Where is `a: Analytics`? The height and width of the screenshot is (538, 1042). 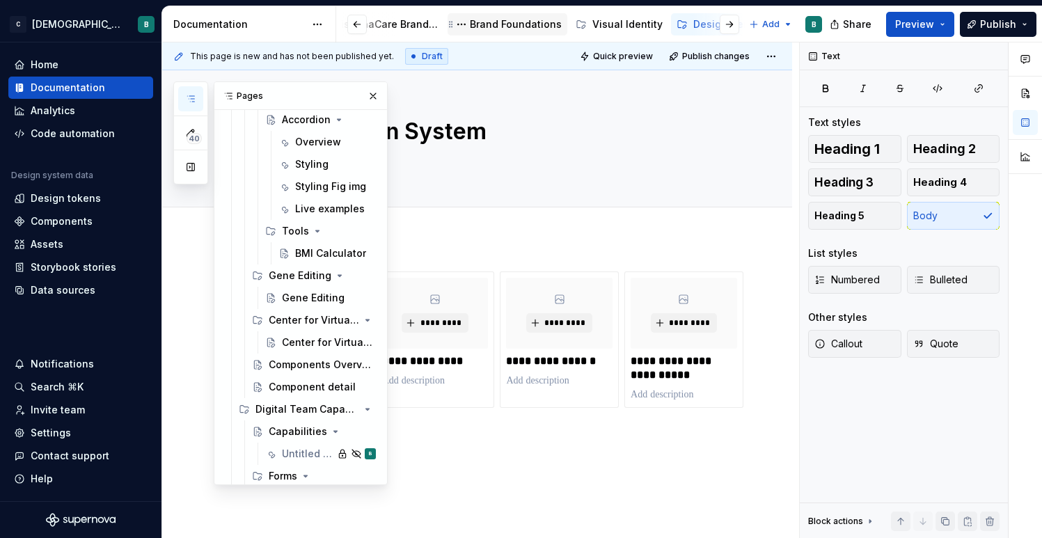 a: Analytics is located at coordinates (81, 111).